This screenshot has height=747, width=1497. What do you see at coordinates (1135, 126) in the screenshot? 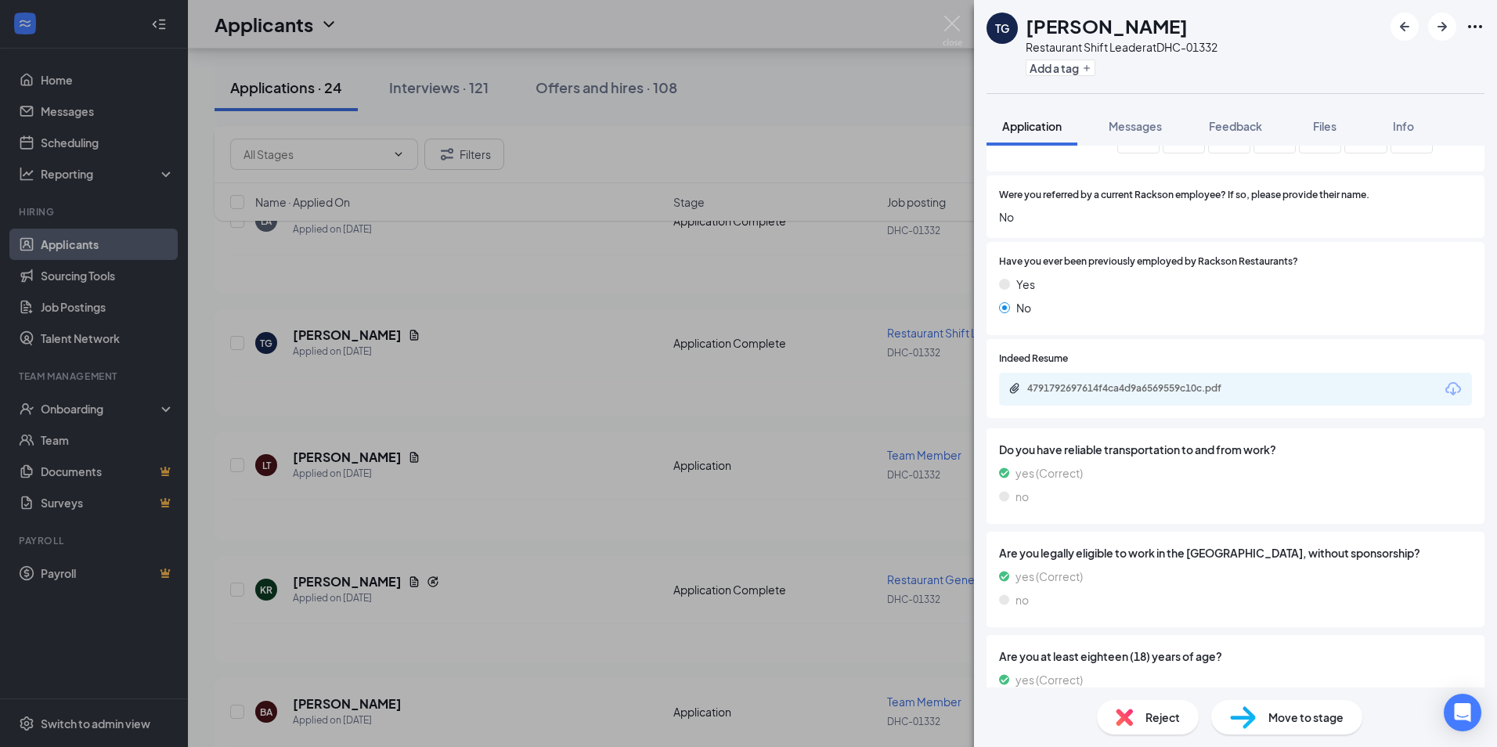
I see `span: Messages` at bounding box center [1135, 126].